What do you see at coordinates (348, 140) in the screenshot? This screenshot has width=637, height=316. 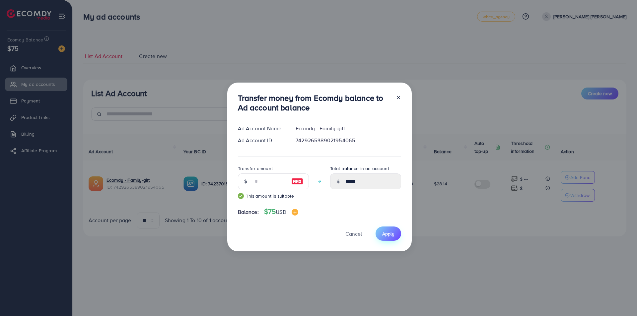 I see `div: 7429265389021954065` at bounding box center [348, 140].